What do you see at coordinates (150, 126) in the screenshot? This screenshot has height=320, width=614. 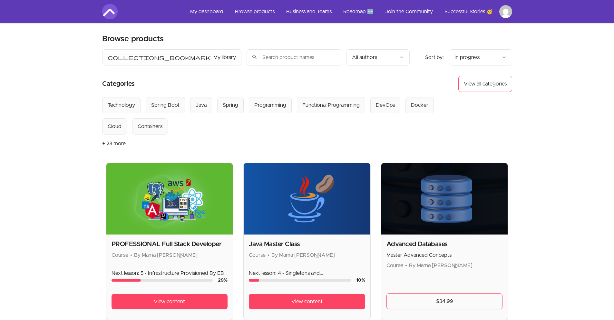 I see `div: Containers` at bounding box center [150, 126].